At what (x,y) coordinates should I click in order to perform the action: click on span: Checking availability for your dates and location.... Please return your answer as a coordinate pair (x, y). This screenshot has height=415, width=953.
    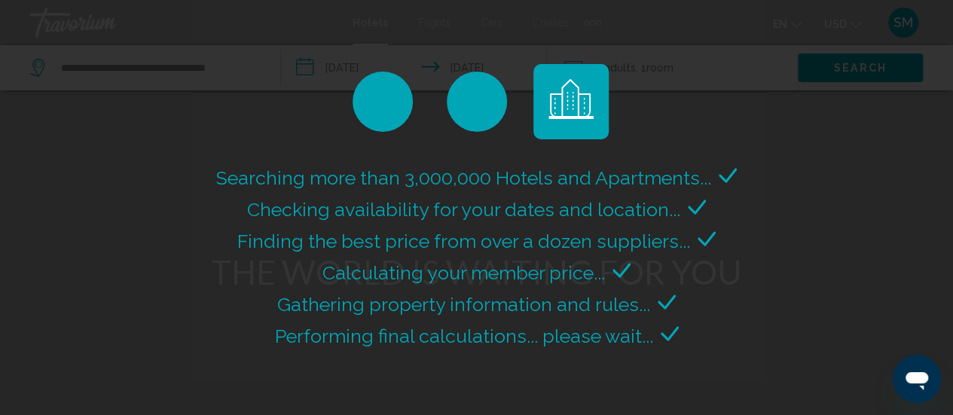
    Looking at the image, I should click on (463, 209).